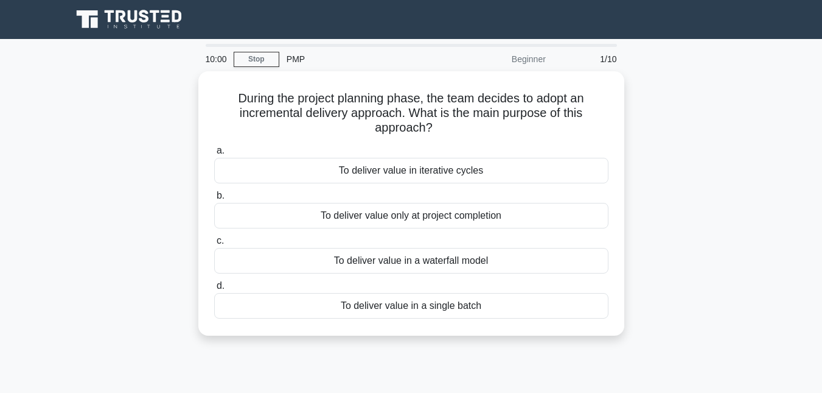  What do you see at coordinates (363, 59) in the screenshot?
I see `div: PMP` at bounding box center [363, 59].